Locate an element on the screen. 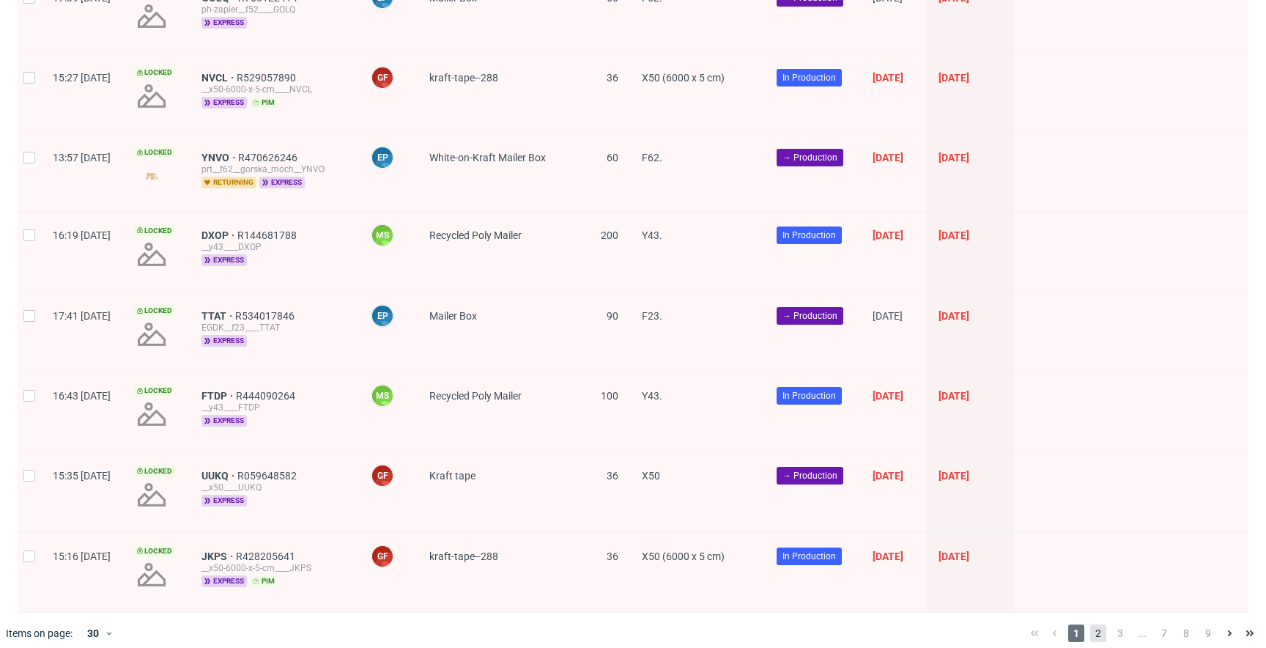 The height and width of the screenshot is (648, 1266). span: R444090264 is located at coordinates (267, 396).